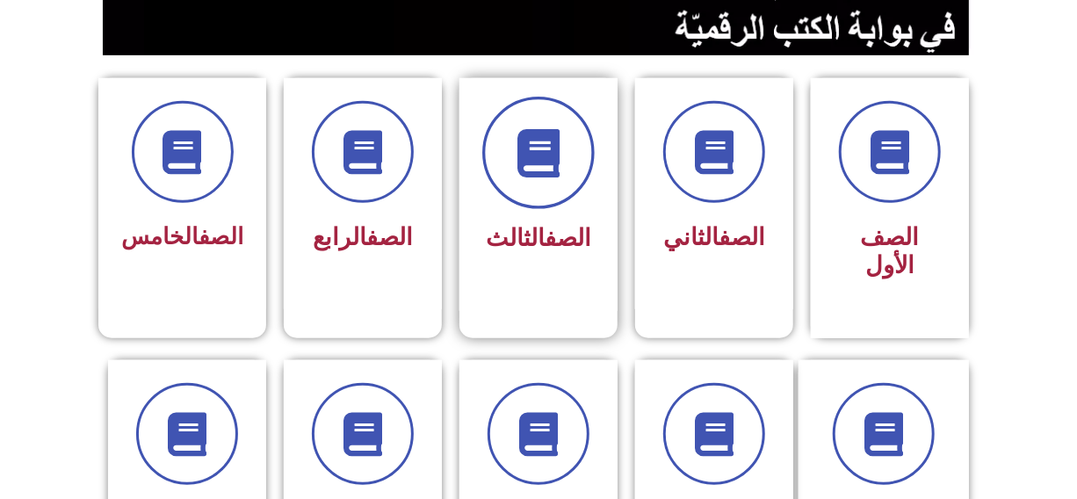 This screenshot has height=499, width=1077. What do you see at coordinates (890, 251) in the screenshot?
I see `span: الصف الأول` at bounding box center [890, 251].